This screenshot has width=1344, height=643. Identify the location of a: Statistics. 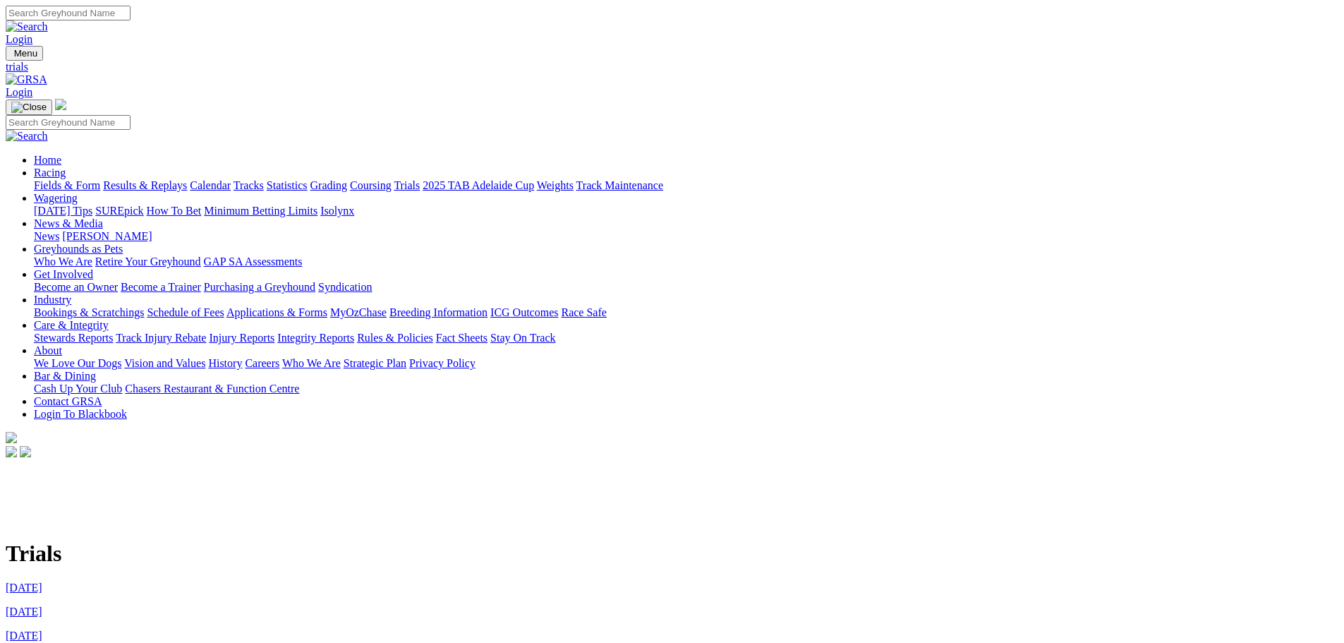
(287, 185).